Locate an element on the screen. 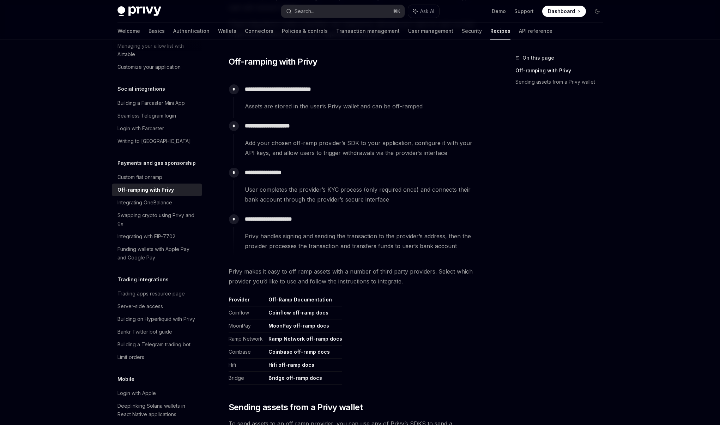 The height and width of the screenshot is (425, 720). a: Swapping crypto using Privy and 0x is located at coordinates (157, 219).